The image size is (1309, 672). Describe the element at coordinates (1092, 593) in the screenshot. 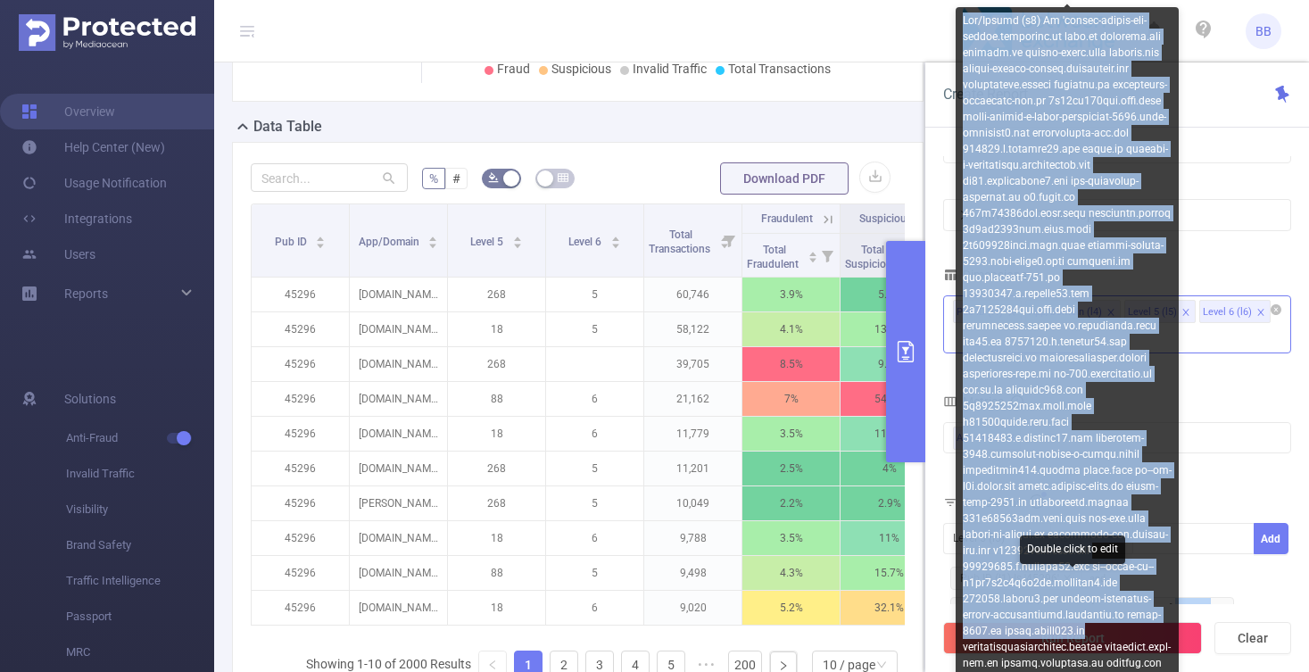

I see `span: and` at that location.